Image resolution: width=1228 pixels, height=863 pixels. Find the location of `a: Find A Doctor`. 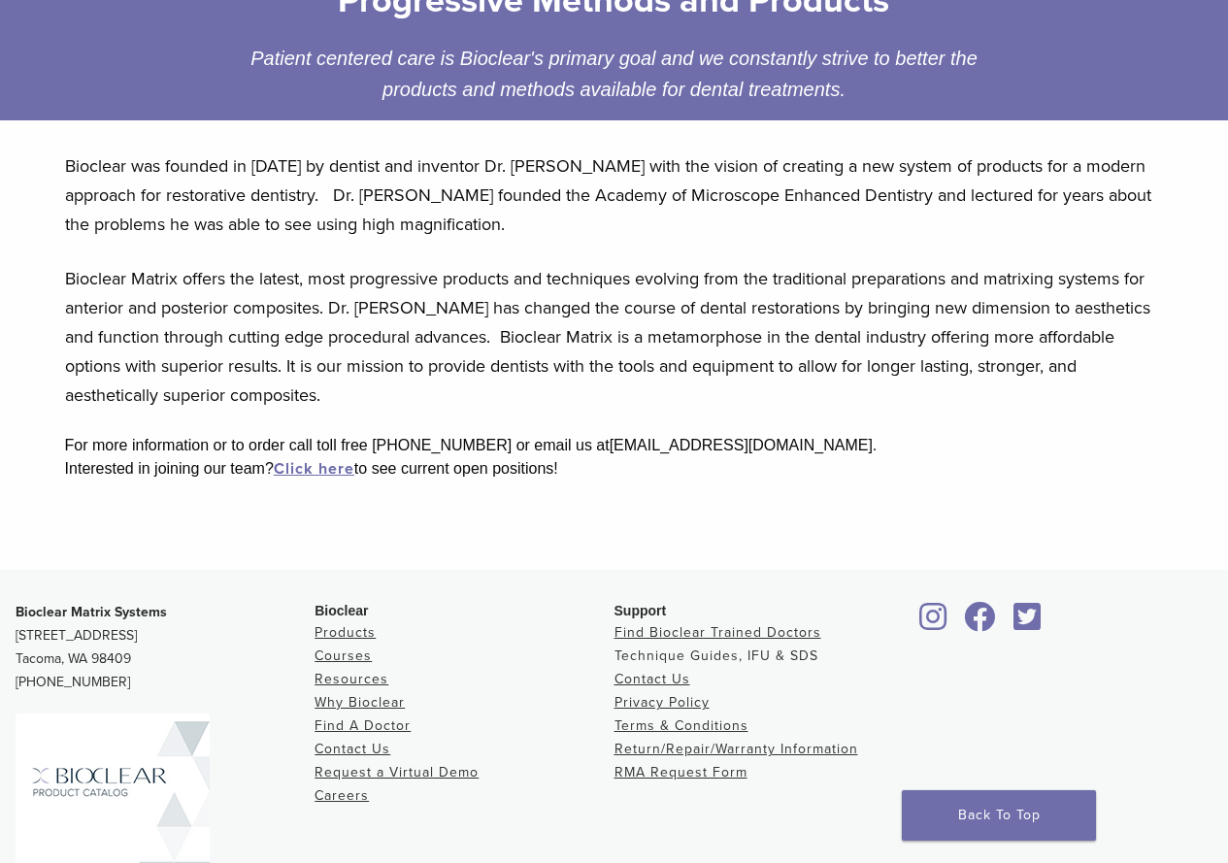

a: Find A Doctor is located at coordinates (362, 725).